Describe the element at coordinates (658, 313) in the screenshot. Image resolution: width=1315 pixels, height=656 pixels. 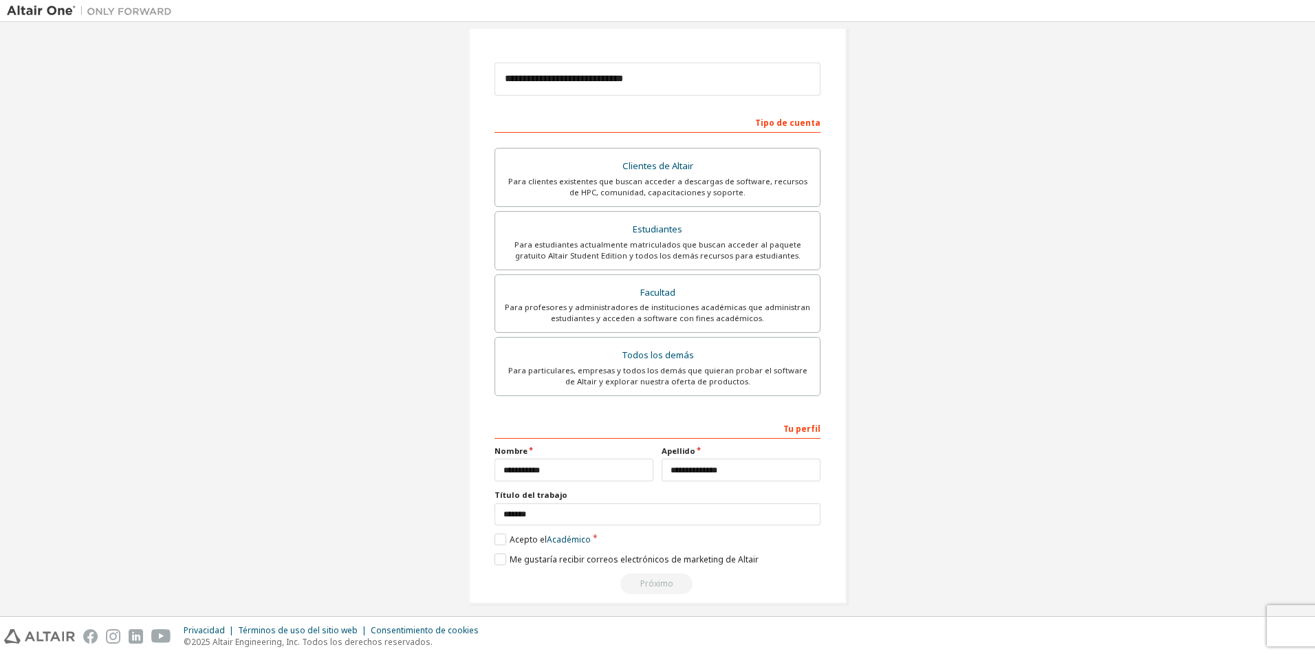
I see `div: Para profesores y administradores de instituciones académicas que administran estudiantes y acced...` at that location.